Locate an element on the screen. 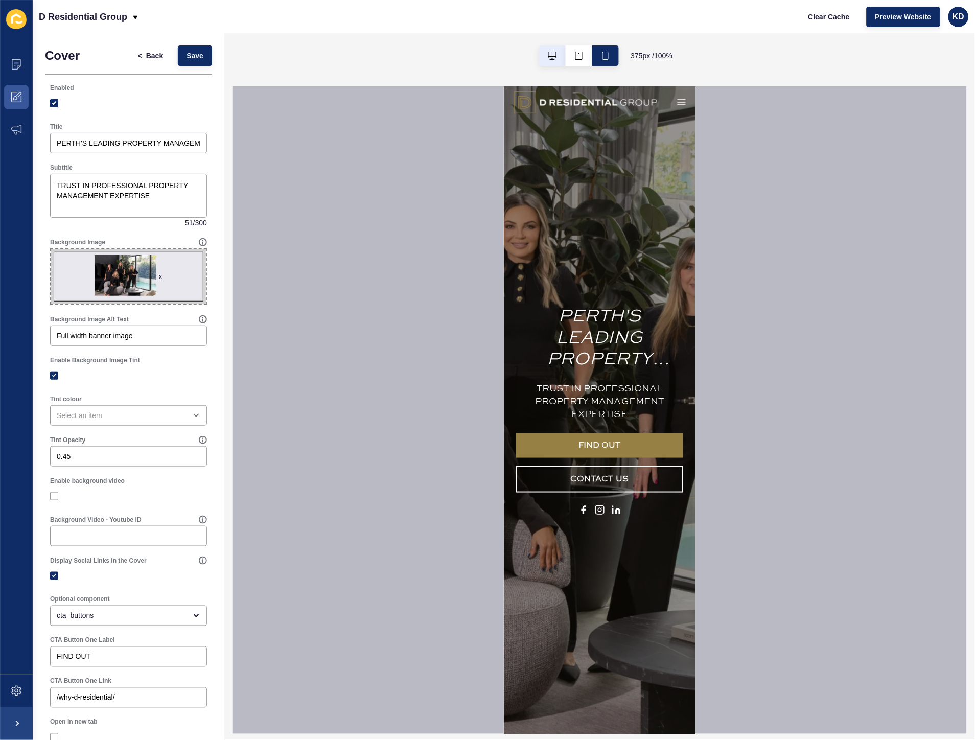 The height and width of the screenshot is (740, 975). label: Tint colour is located at coordinates (66, 399).